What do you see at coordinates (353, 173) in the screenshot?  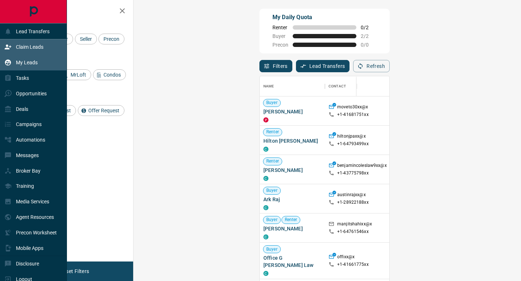 I see `p: +1- 43775798xx` at bounding box center [353, 173].